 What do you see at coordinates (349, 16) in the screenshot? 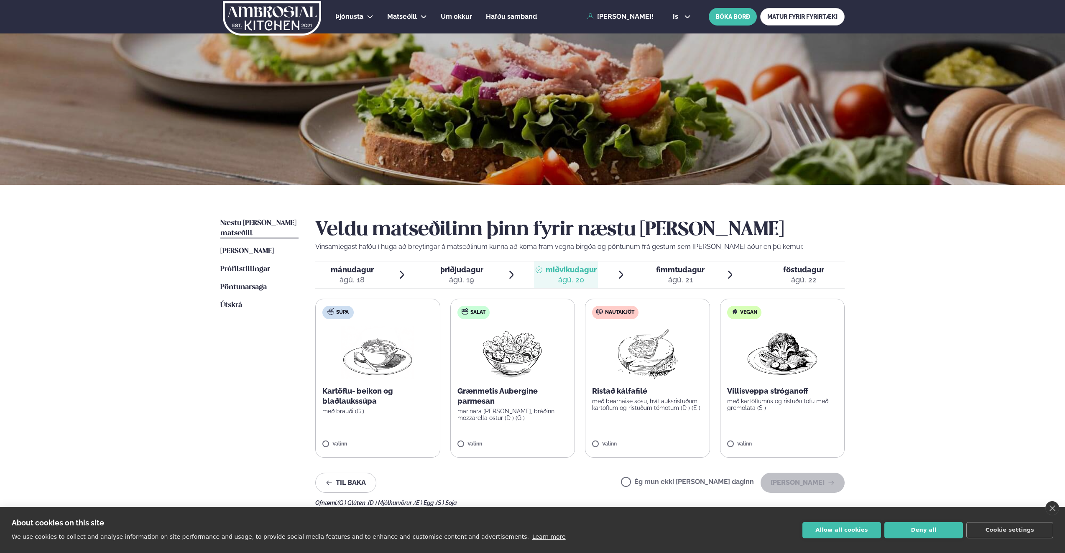
I see `span: Þjónusta` at bounding box center [349, 16].